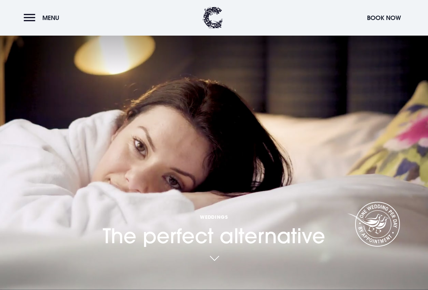 Image resolution: width=428 pixels, height=290 pixels. Describe the element at coordinates (213, 18) in the screenshot. I see `img: Clandeboye Lodge` at that location.